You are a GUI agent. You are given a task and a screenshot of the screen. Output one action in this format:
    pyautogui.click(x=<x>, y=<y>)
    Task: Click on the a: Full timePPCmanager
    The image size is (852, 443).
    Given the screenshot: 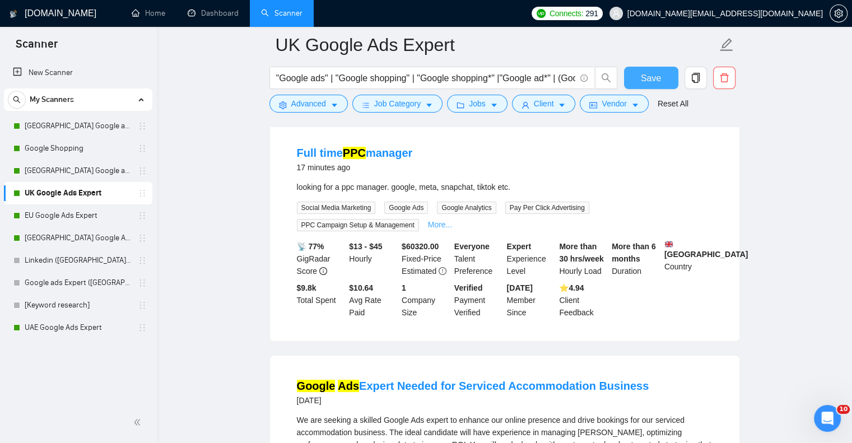 What is the action you would take?
    pyautogui.click(x=355, y=153)
    